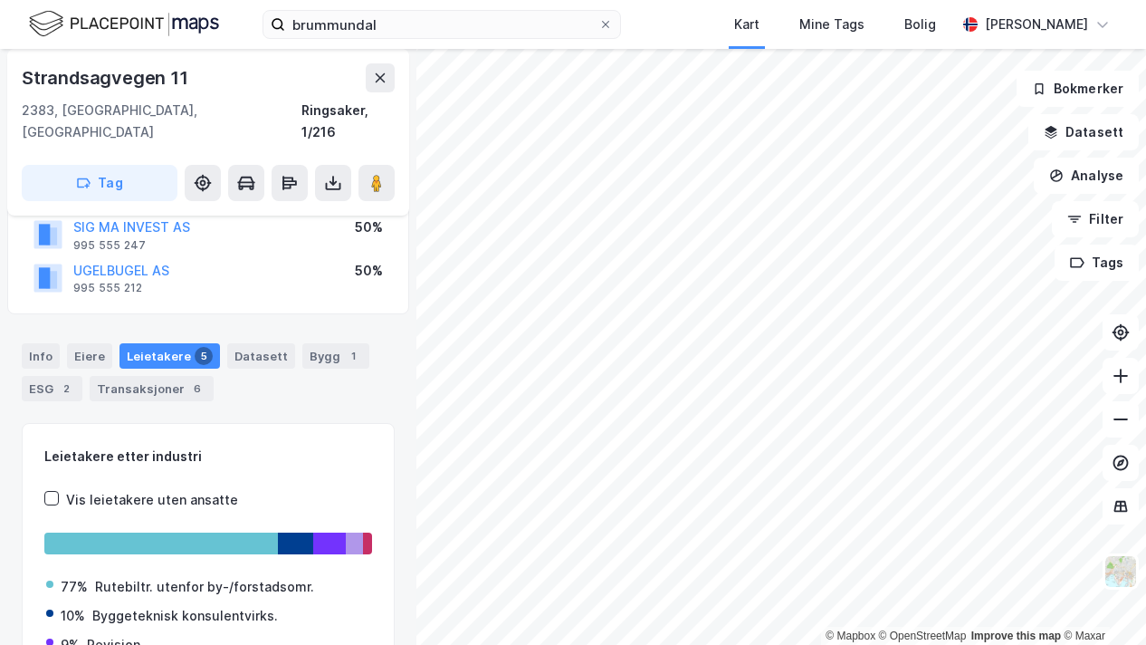 Image resolution: width=1146 pixels, height=645 pixels. Describe the element at coordinates (185, 616) in the screenshot. I see `div: Byggeteknisk konsulentvirks.` at that location.